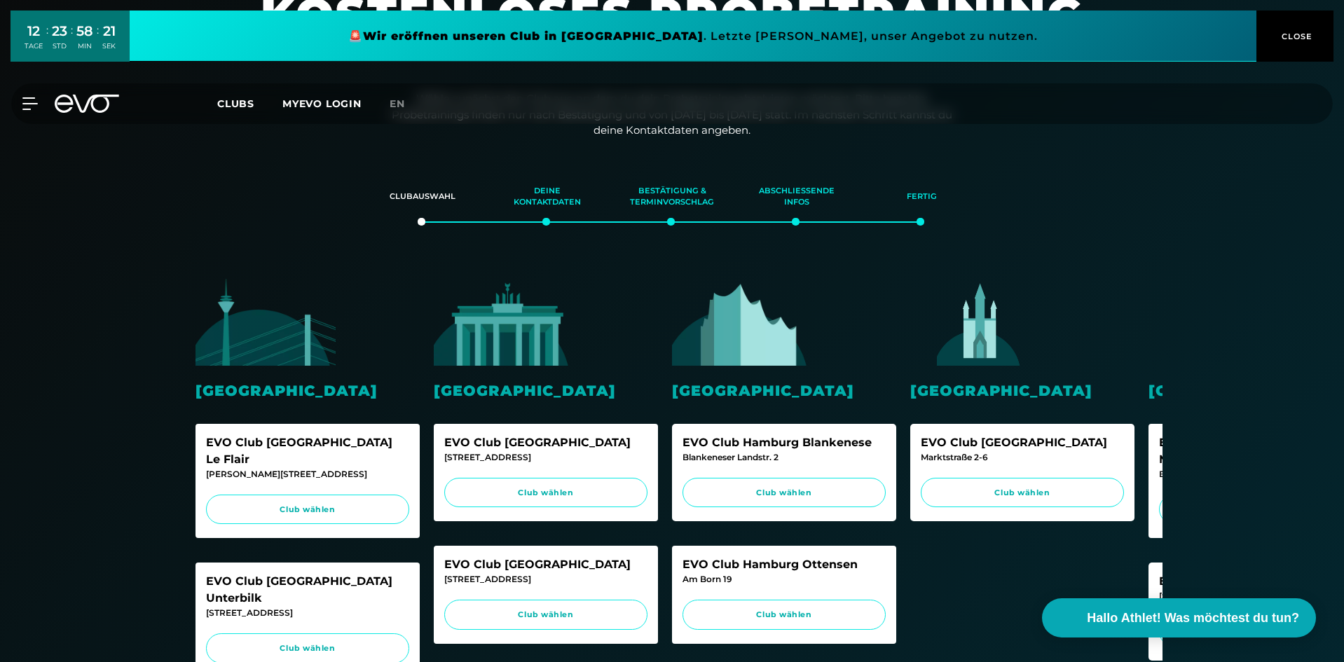 Image resolution: width=1344 pixels, height=662 pixels. I want to click on button: Hallo Athlet! Was möchtest du tun?, so click(1178, 618).